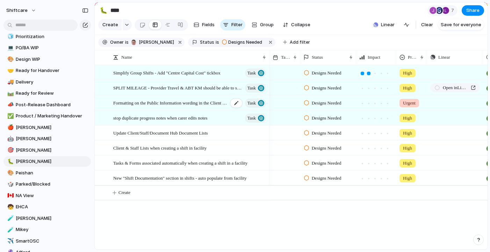  What do you see at coordinates (47, 241) in the screenshot?
I see `div: ✈️SmartOSC` at bounding box center [47, 241].